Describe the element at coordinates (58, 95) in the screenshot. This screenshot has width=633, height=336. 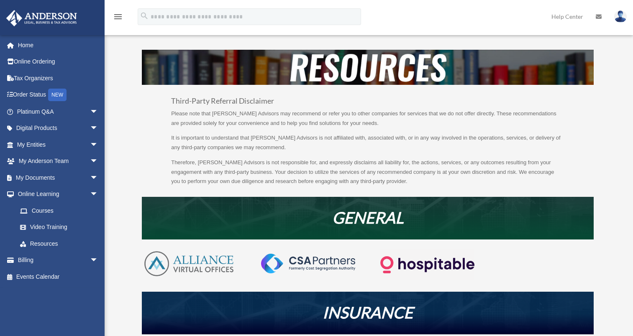
I see `a: Order StatusNEW` at that location.